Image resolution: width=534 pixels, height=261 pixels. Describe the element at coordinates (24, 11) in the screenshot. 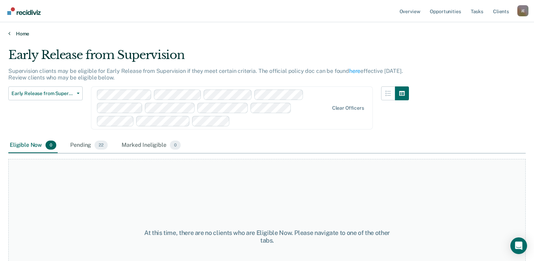

I see `img: Recidiviz` at that location.